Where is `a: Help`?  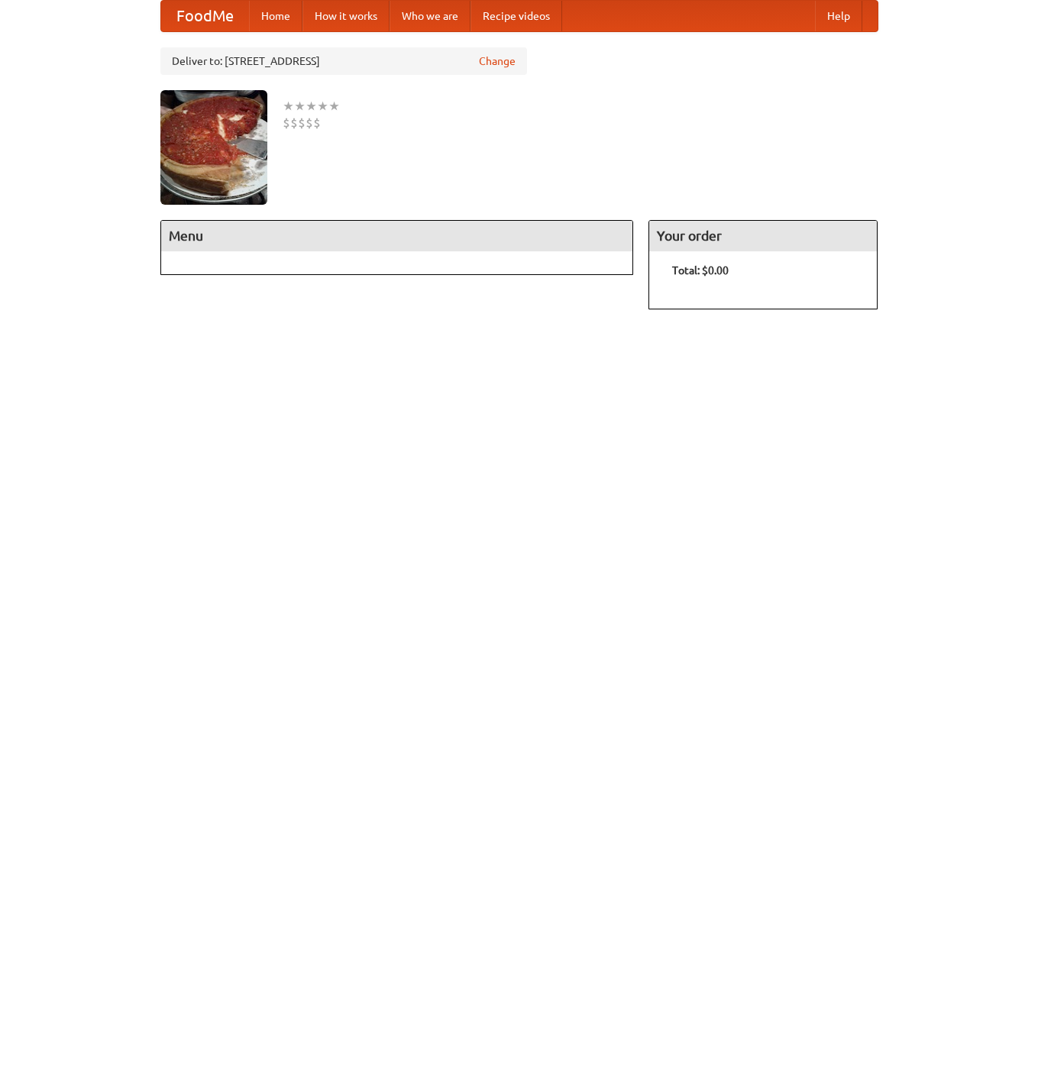
a: Help is located at coordinates (839, 16).